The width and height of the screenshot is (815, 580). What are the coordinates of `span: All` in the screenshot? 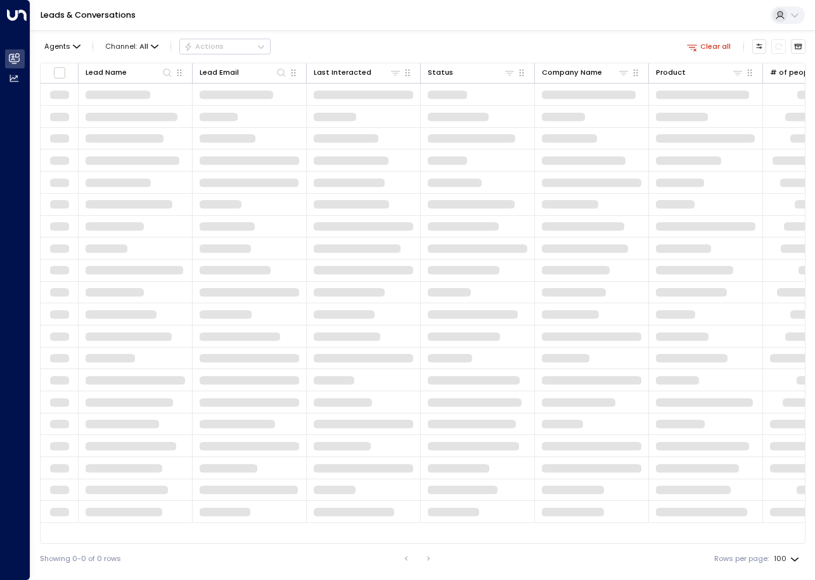 It's located at (144, 46).